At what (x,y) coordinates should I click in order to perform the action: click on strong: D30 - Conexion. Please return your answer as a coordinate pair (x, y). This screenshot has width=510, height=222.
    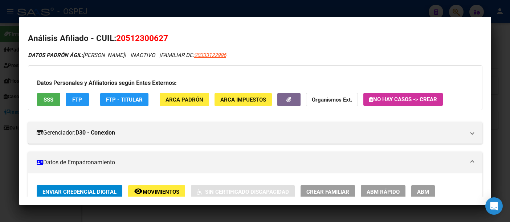
    Looking at the image, I should click on (95, 133).